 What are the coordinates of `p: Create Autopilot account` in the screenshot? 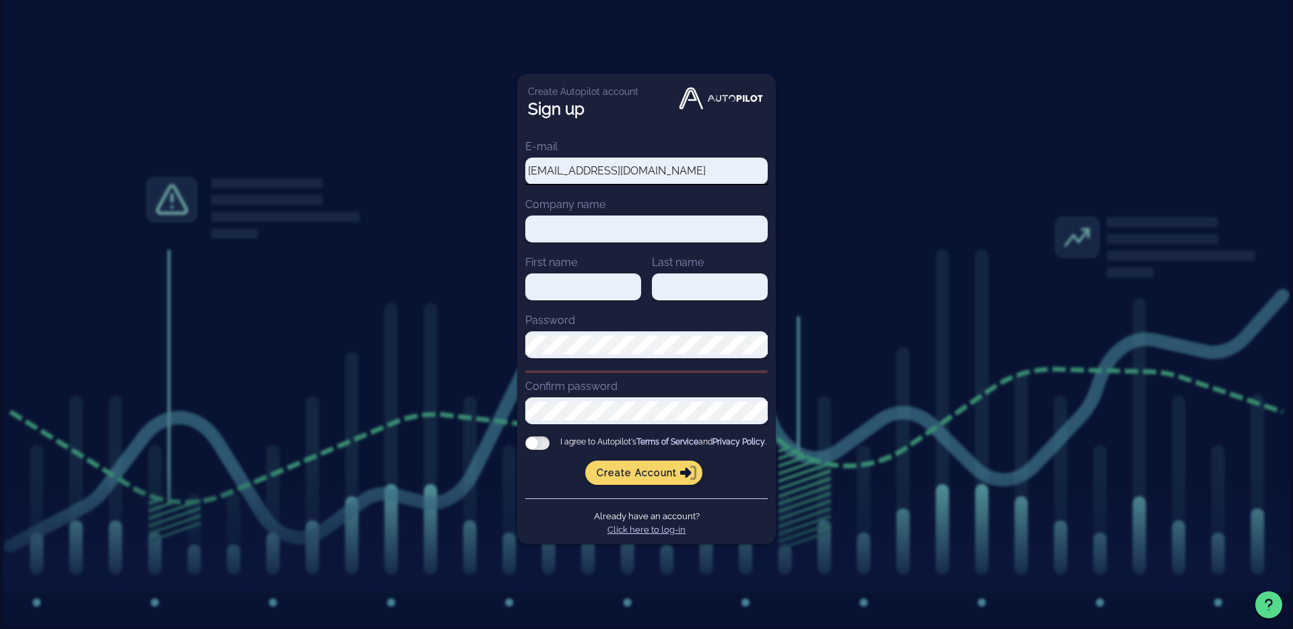 It's located at (583, 92).